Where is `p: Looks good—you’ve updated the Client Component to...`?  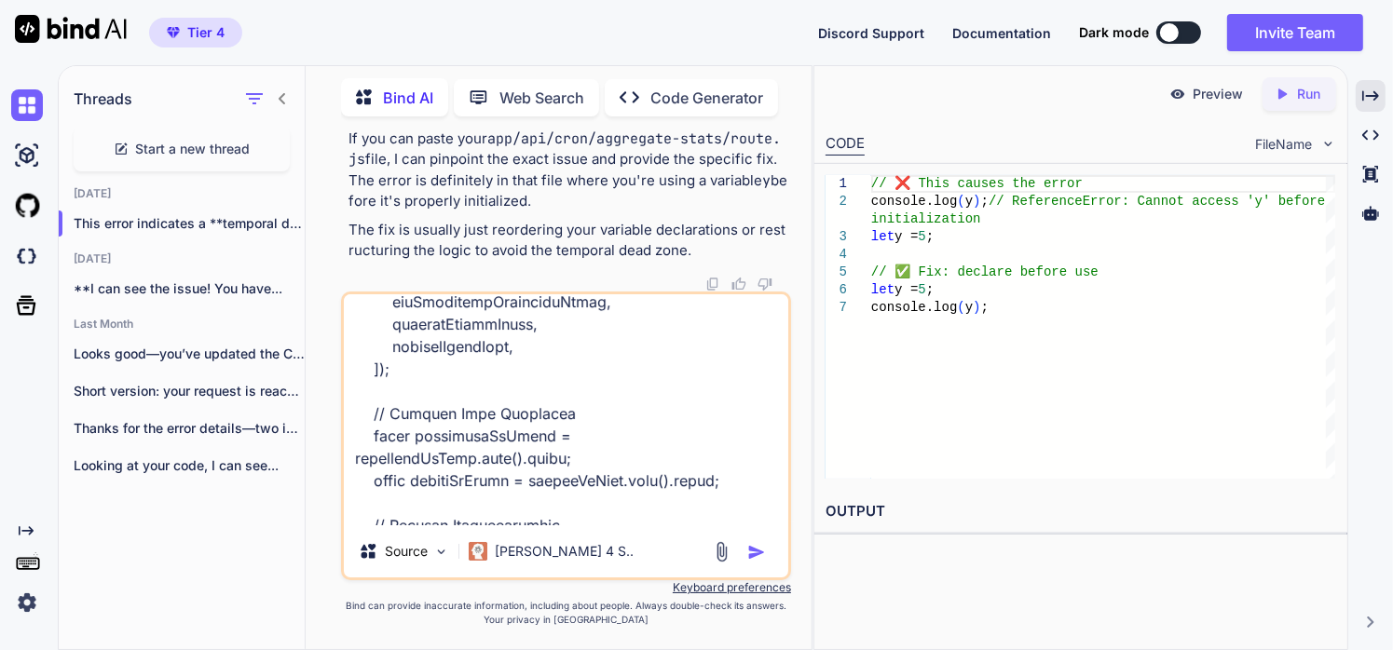
p: Looks good—you’ve updated the Client Component to... is located at coordinates (189, 354).